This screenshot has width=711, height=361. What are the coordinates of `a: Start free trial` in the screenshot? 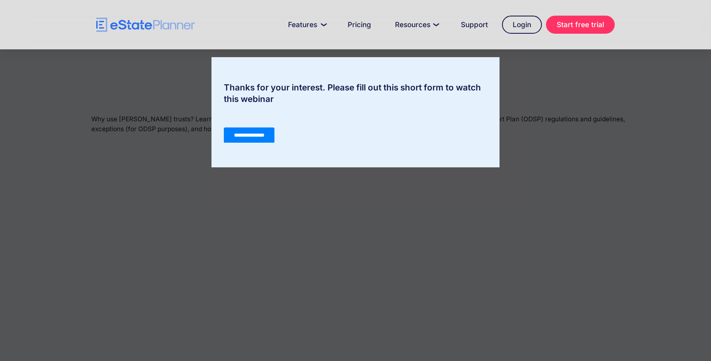 It's located at (580, 25).